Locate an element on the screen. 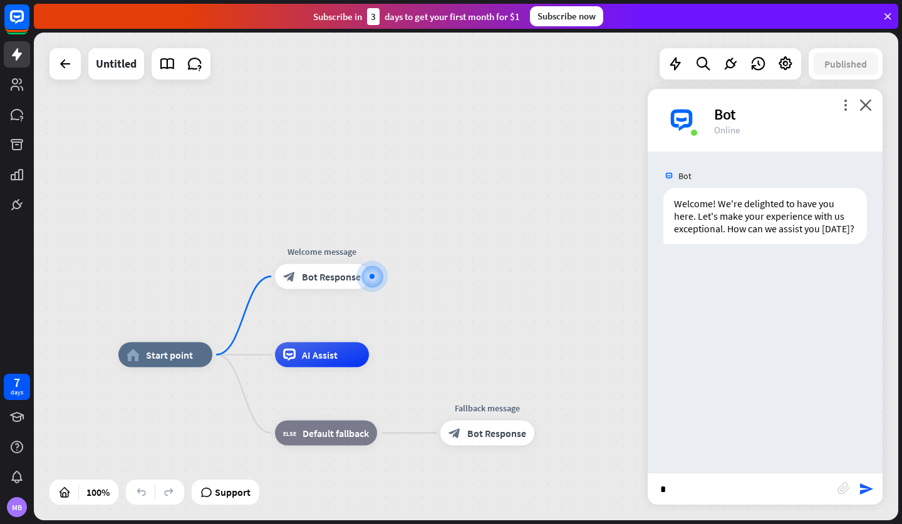 This screenshot has width=902, height=524. div: days is located at coordinates (17, 393).